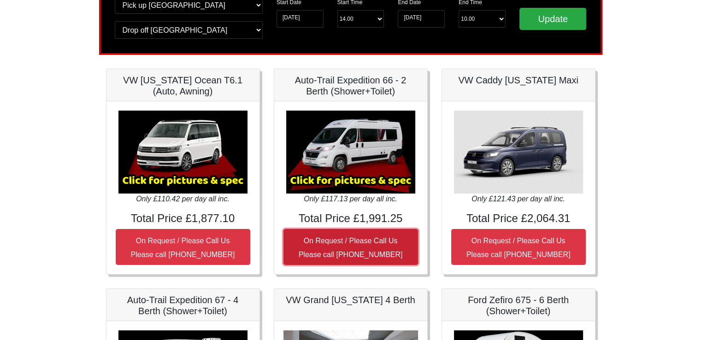 This screenshot has width=701, height=340. What do you see at coordinates (351, 218) in the screenshot?
I see `h4: Total Price £1,991.25` at bounding box center [351, 218].